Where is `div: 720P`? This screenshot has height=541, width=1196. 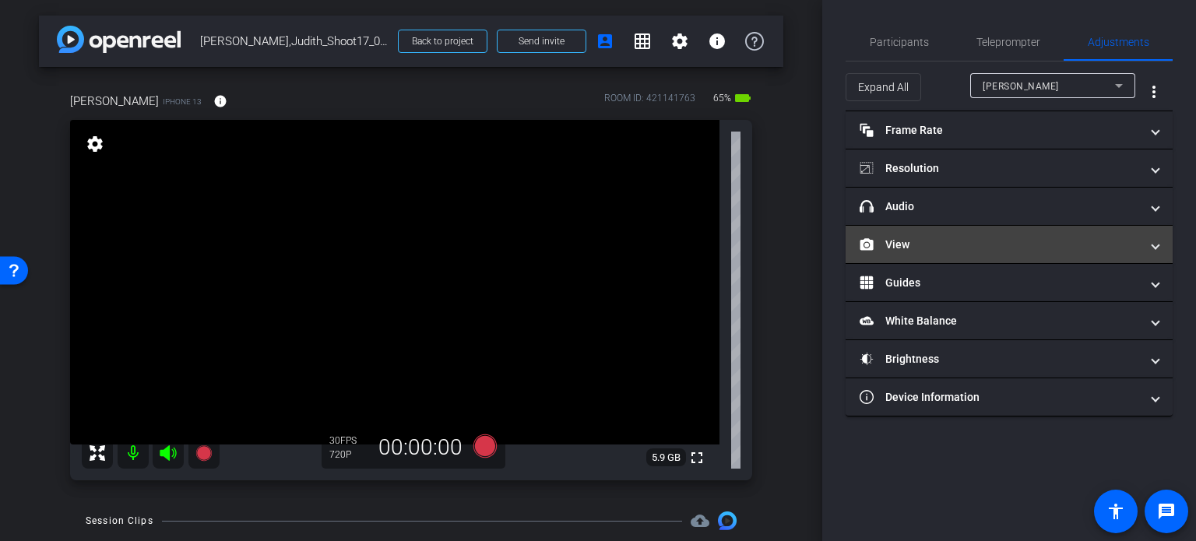
div: 720P is located at coordinates (349, 455).